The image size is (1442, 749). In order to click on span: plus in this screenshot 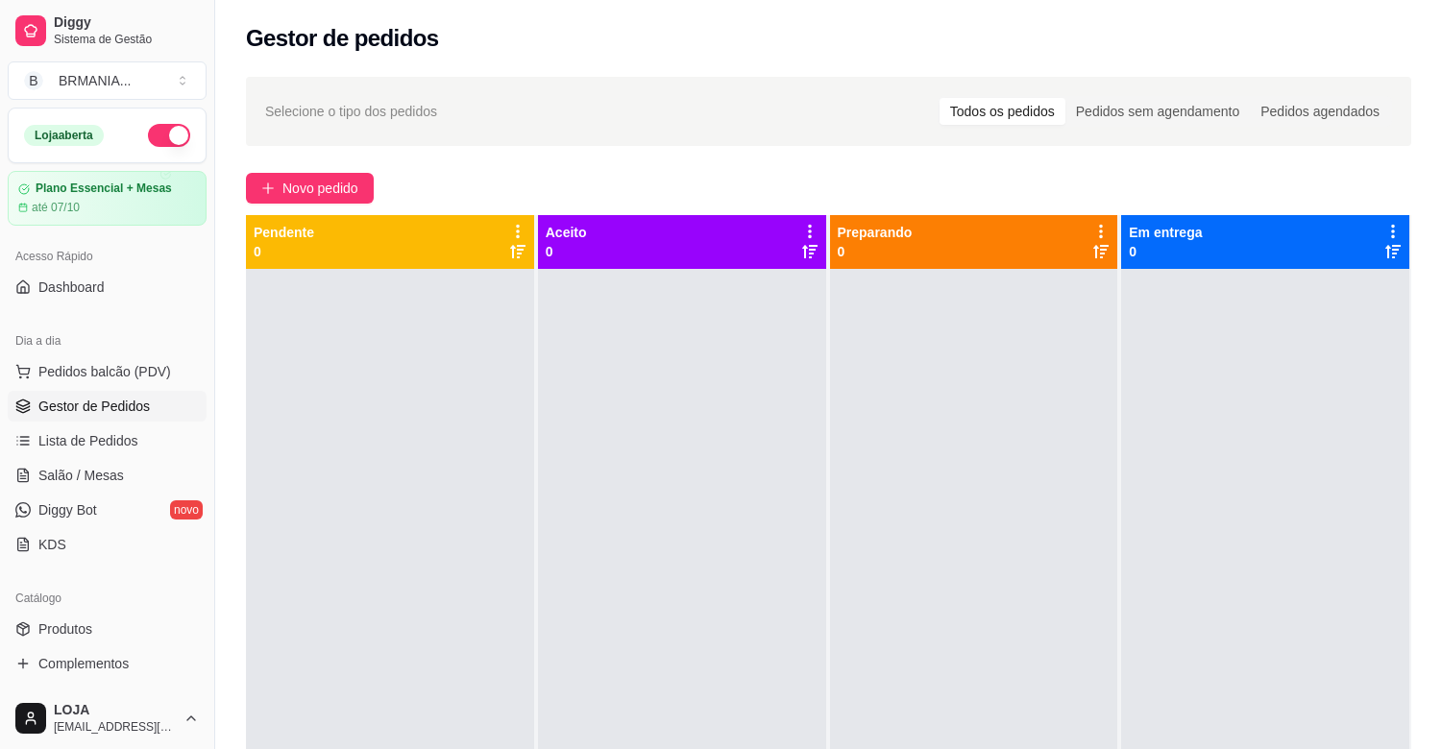, I will do `click(268, 188)`.